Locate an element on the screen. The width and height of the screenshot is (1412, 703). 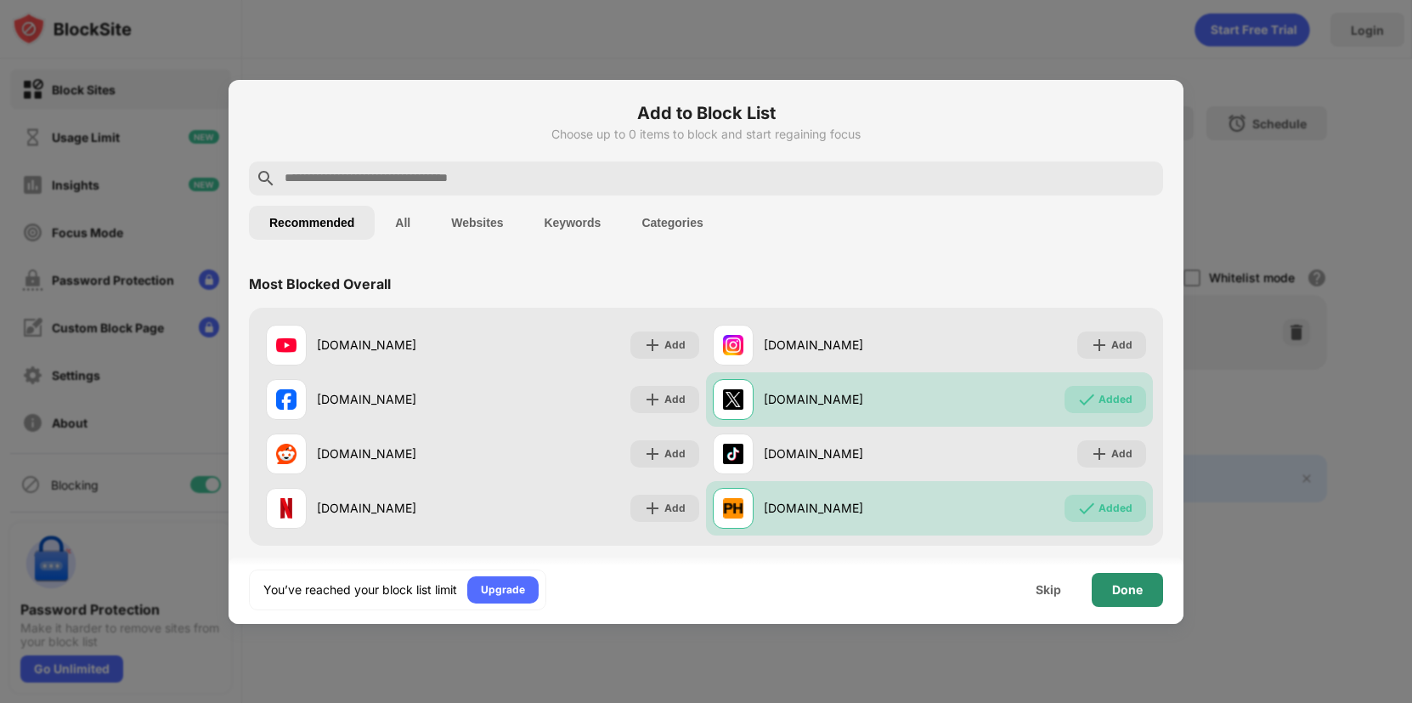
button: Recommended is located at coordinates (312, 223).